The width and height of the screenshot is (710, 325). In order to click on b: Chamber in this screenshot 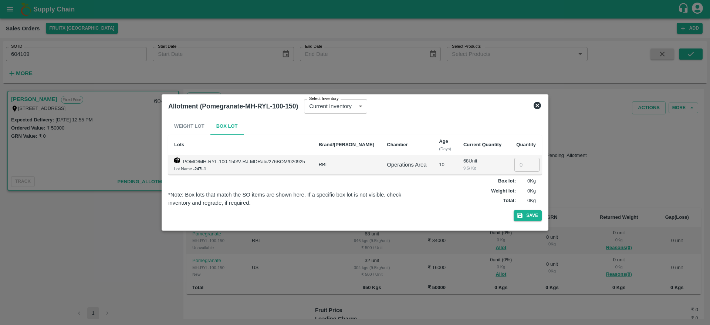, I will do `click(397, 144)`.